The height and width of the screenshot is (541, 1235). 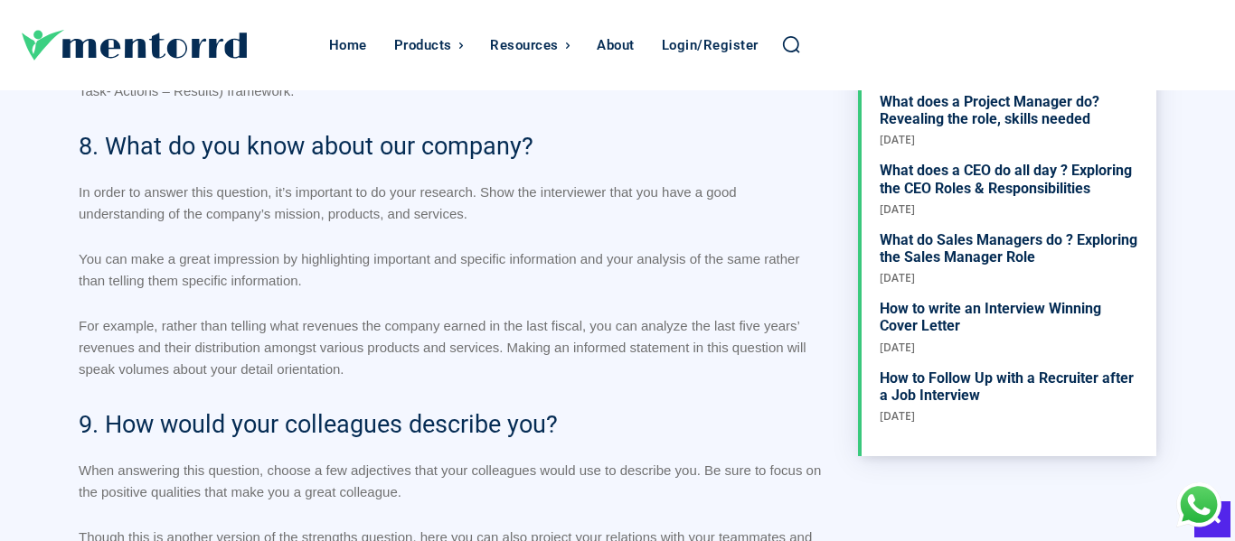 What do you see at coordinates (1198, 505) in the screenshot?
I see `div: Chat with Us` at bounding box center [1198, 505].